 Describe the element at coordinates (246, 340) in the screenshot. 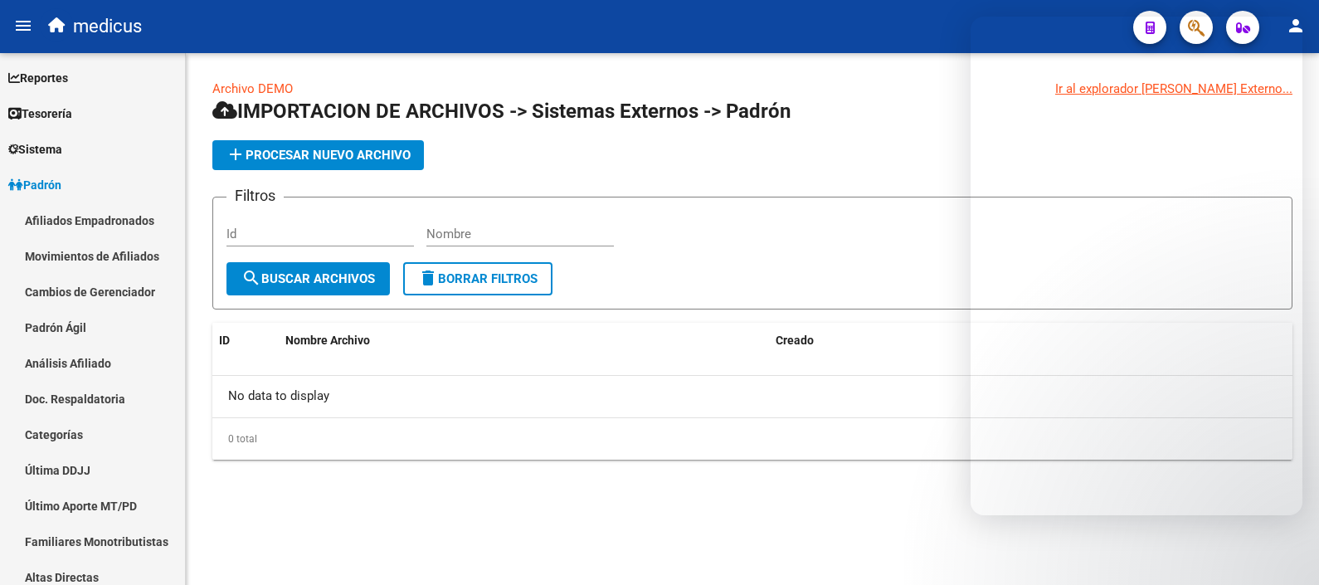

I see `datatable-header-cell: ID` at that location.